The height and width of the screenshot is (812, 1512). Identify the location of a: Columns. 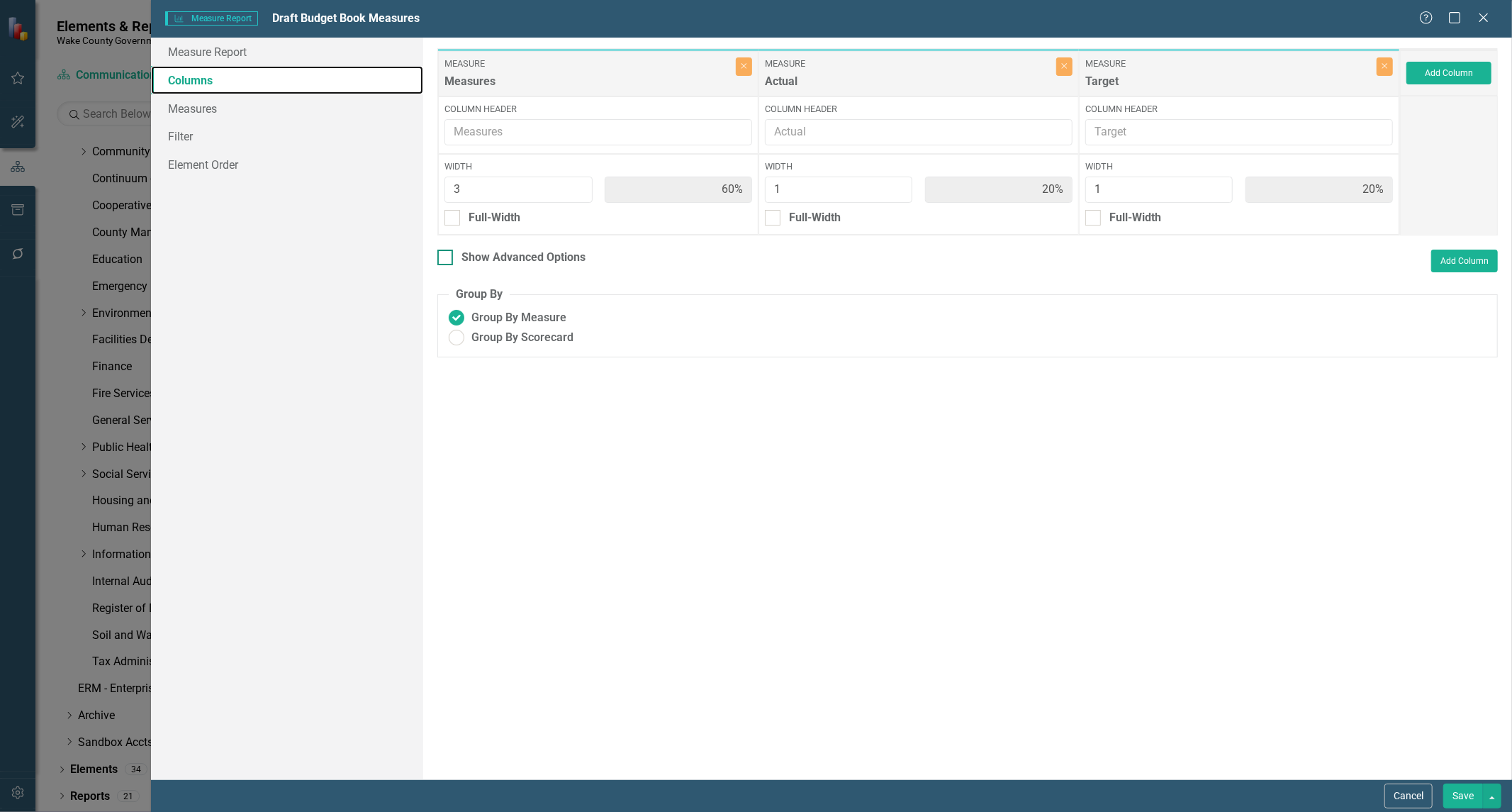
(287, 80).